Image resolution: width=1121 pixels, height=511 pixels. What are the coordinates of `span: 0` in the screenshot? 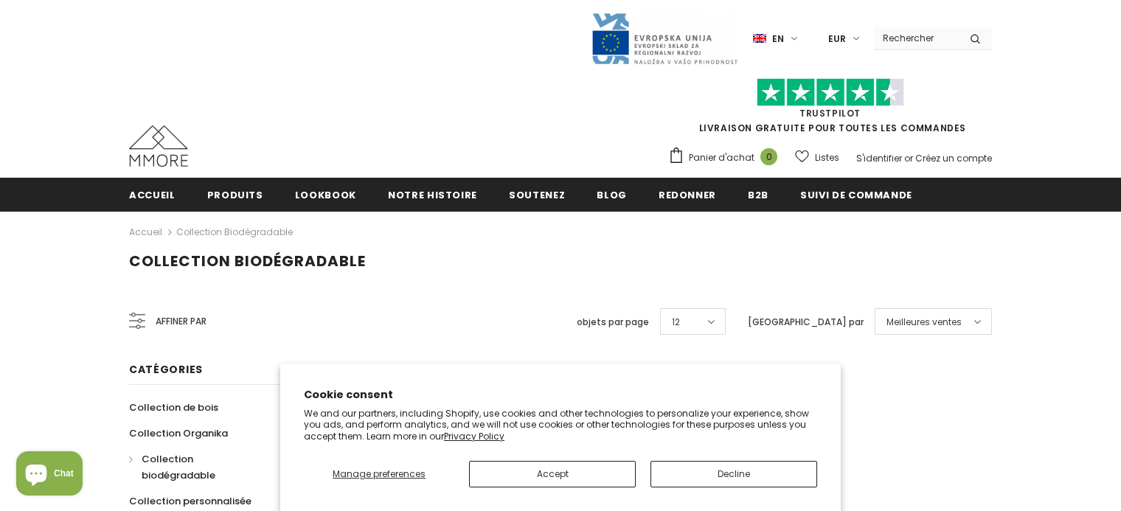 It's located at (769, 156).